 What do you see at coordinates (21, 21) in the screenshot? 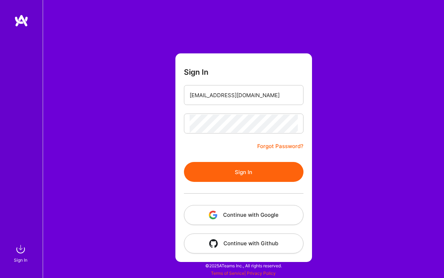
I see `img: logo` at bounding box center [21, 21].